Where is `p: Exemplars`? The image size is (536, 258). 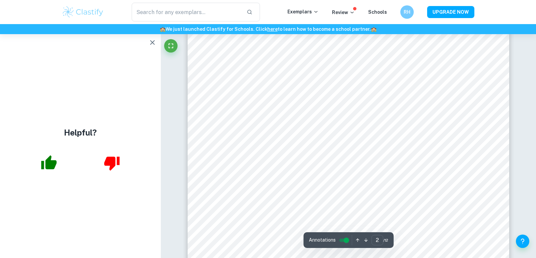 p: Exemplars is located at coordinates (303, 12).